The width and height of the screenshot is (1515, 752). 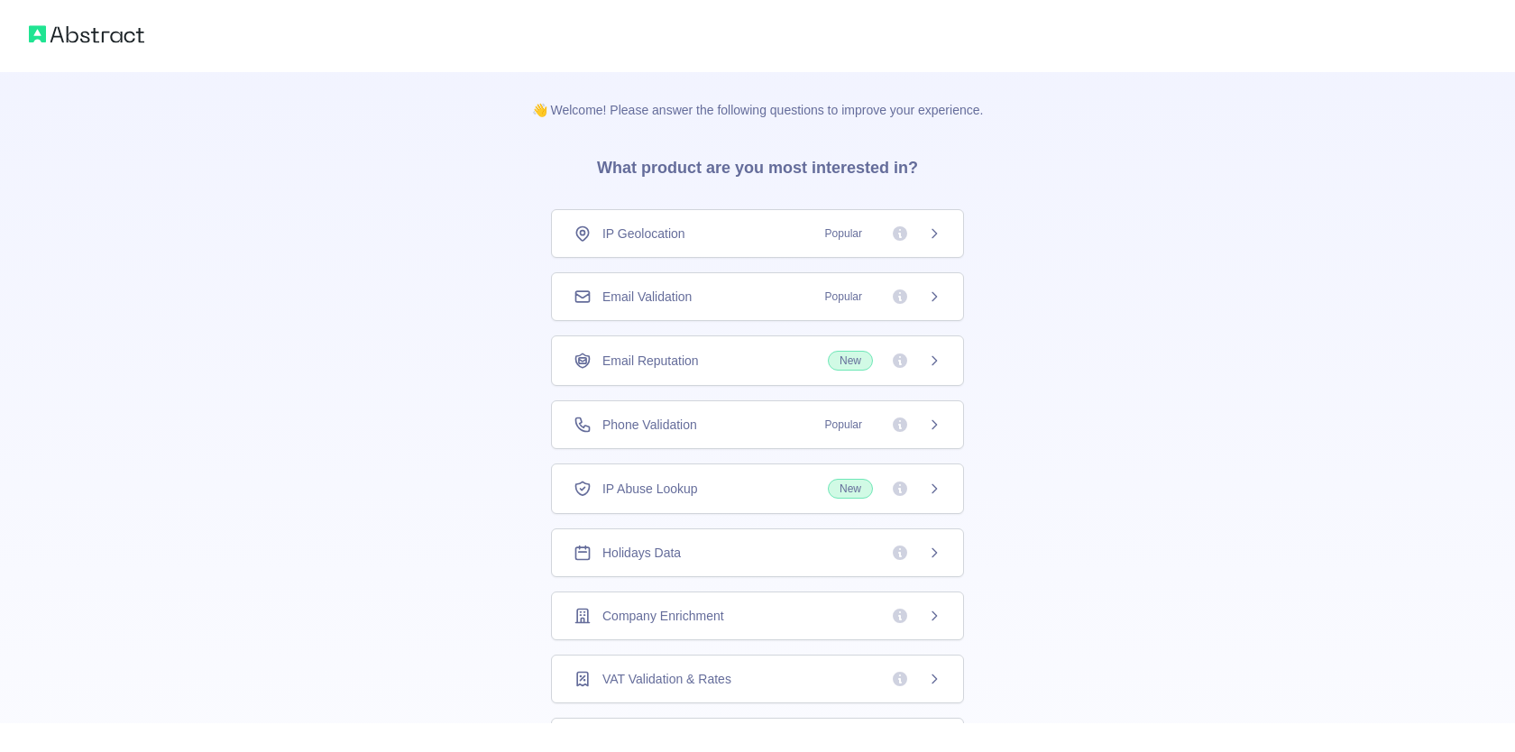 I want to click on span: Company Enrichment, so click(x=663, y=616).